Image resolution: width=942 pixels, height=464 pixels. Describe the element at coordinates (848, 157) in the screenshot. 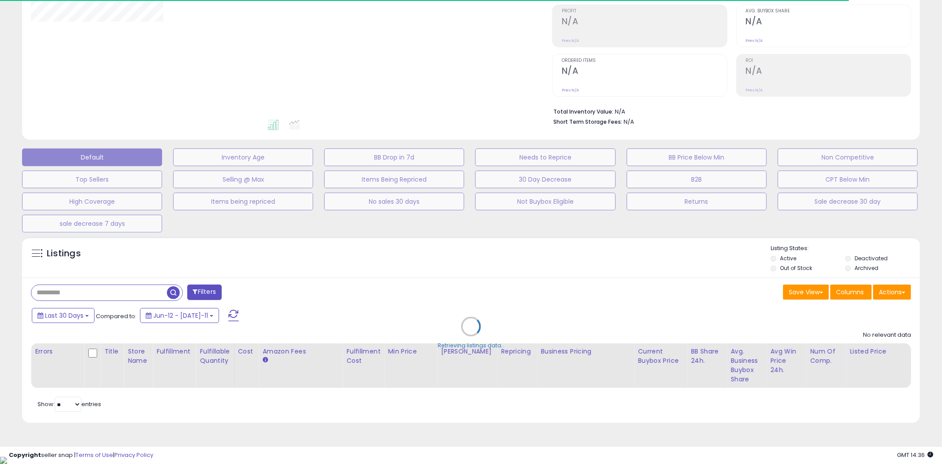

I see `button: Non Competitive` at that location.